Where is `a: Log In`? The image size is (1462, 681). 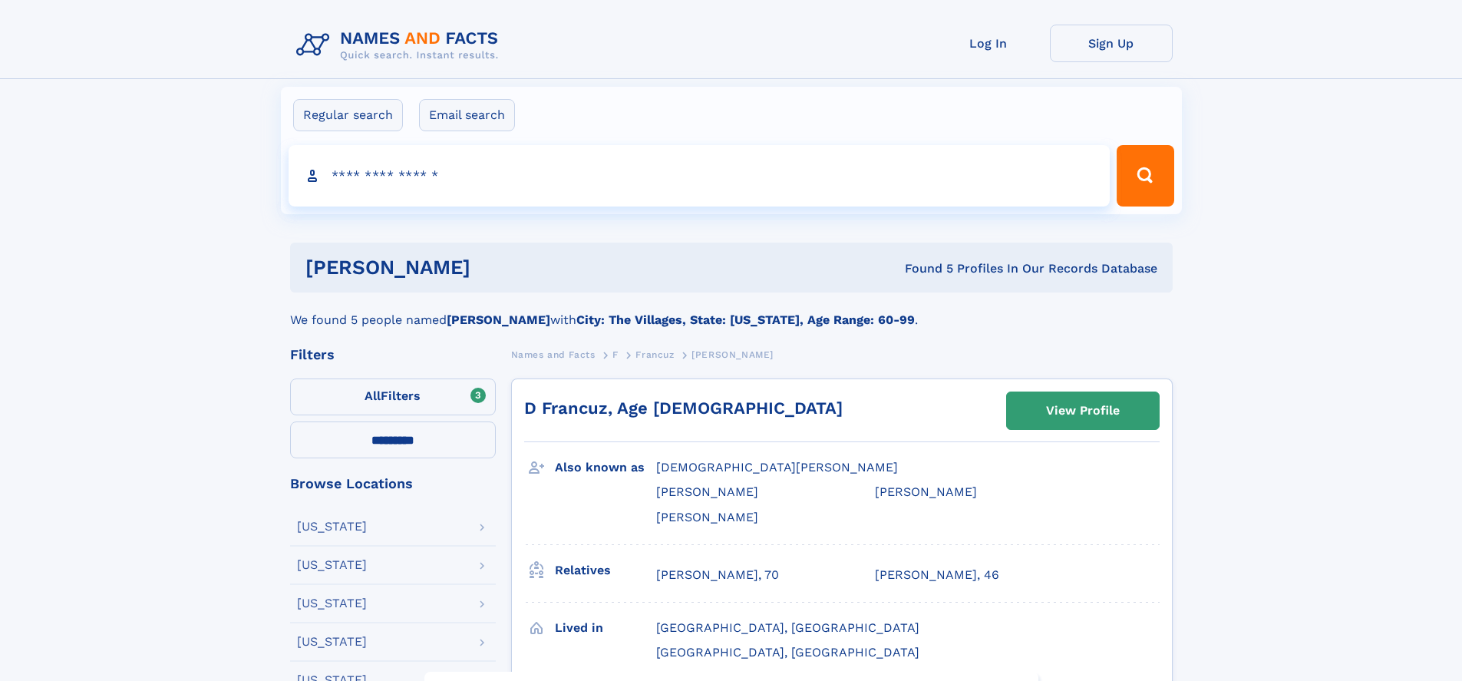 a: Log In is located at coordinates (989, 43).